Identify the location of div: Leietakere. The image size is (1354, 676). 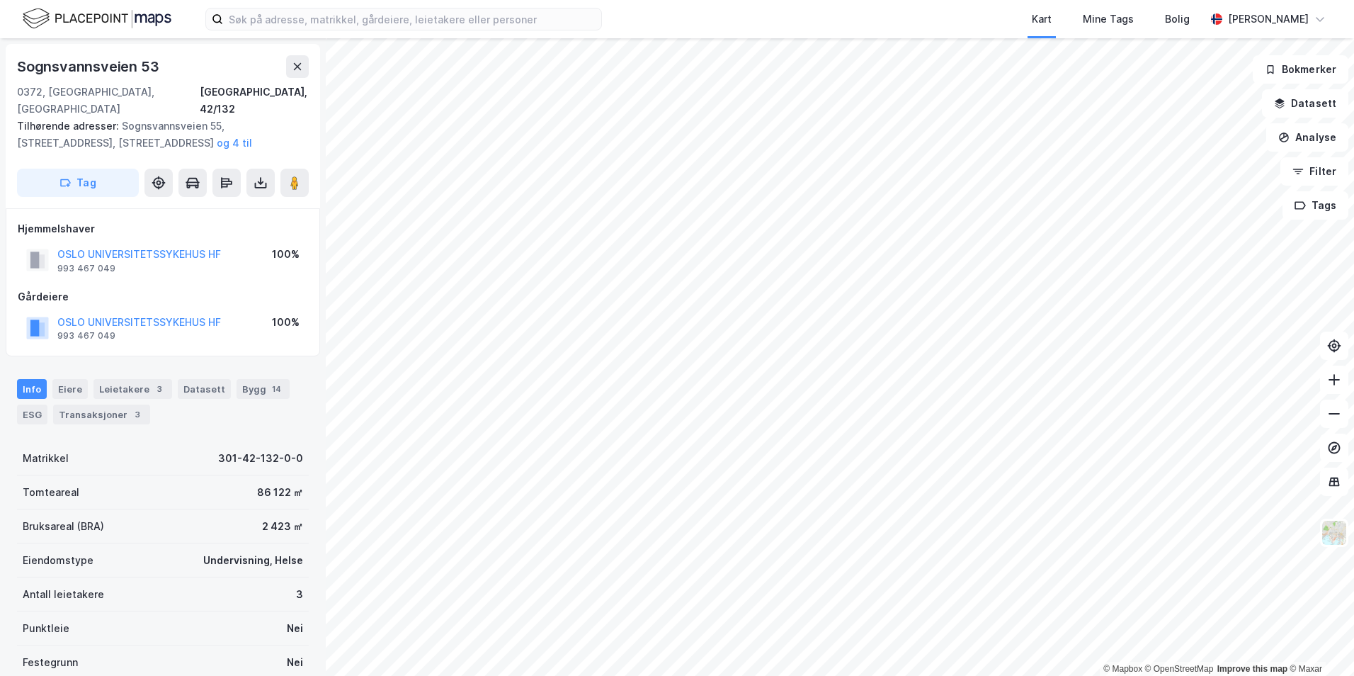
(132, 389).